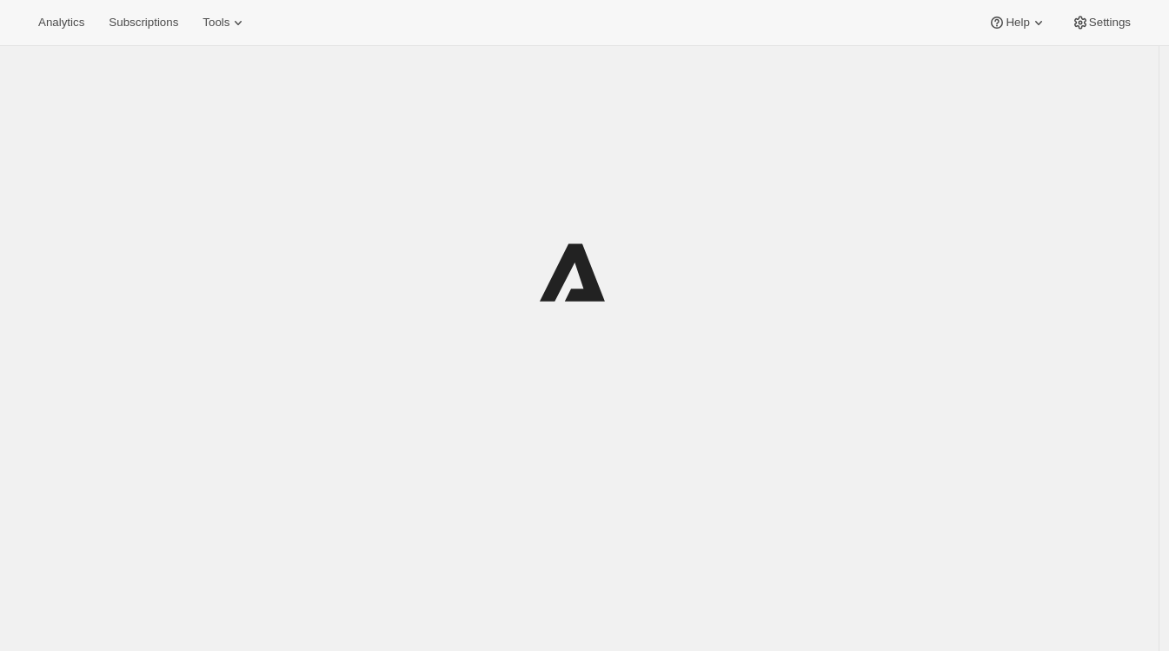 Image resolution: width=1169 pixels, height=651 pixels. What do you see at coordinates (143, 23) in the screenshot?
I see `span: Subscriptions` at bounding box center [143, 23].